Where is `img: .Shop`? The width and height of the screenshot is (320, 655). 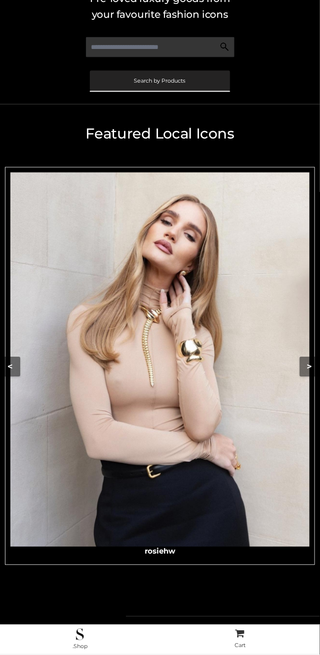 img: .Shop is located at coordinates (80, 635).